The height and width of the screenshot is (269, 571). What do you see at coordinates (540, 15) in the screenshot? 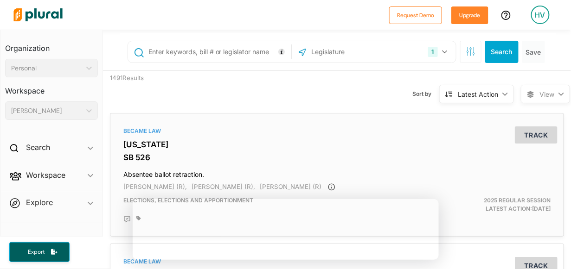
I see `div: HV` at bounding box center [540, 15].